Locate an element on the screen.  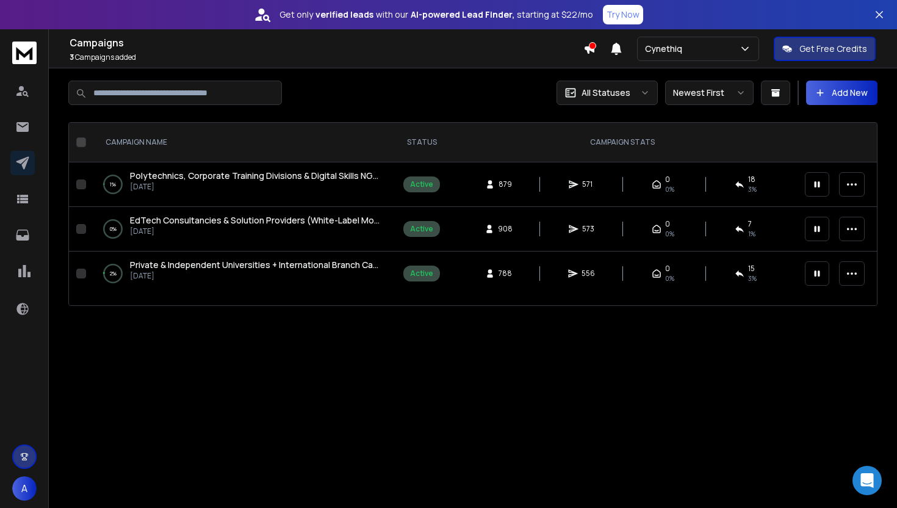
p: All Statuses is located at coordinates (606, 93).